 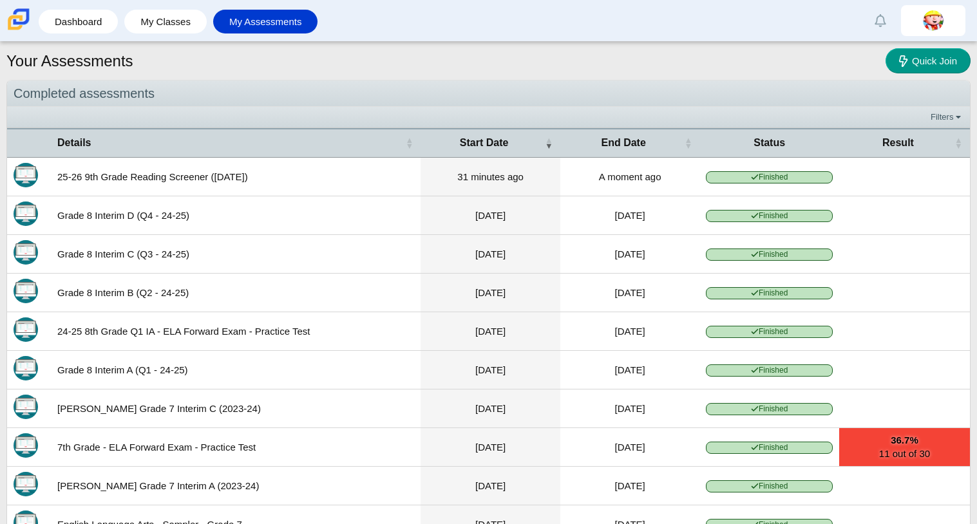 What do you see at coordinates (236, 370) in the screenshot?
I see `td: Grade 8 Interim A (Q1 - 24-25)` at bounding box center [236, 370].